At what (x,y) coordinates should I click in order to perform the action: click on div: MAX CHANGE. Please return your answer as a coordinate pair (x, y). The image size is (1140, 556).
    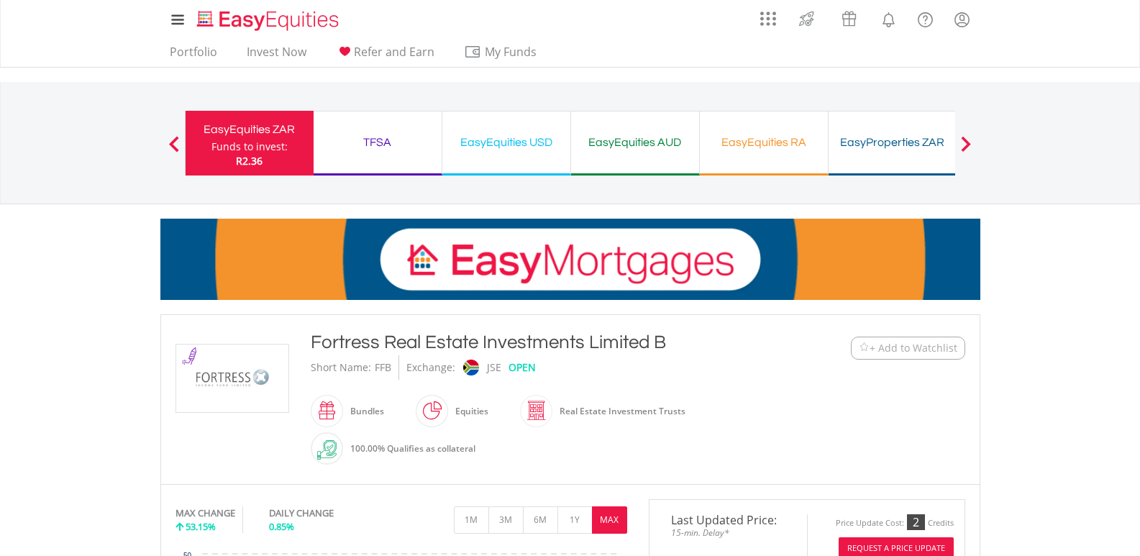
    Looking at the image, I should click on (205, 513).